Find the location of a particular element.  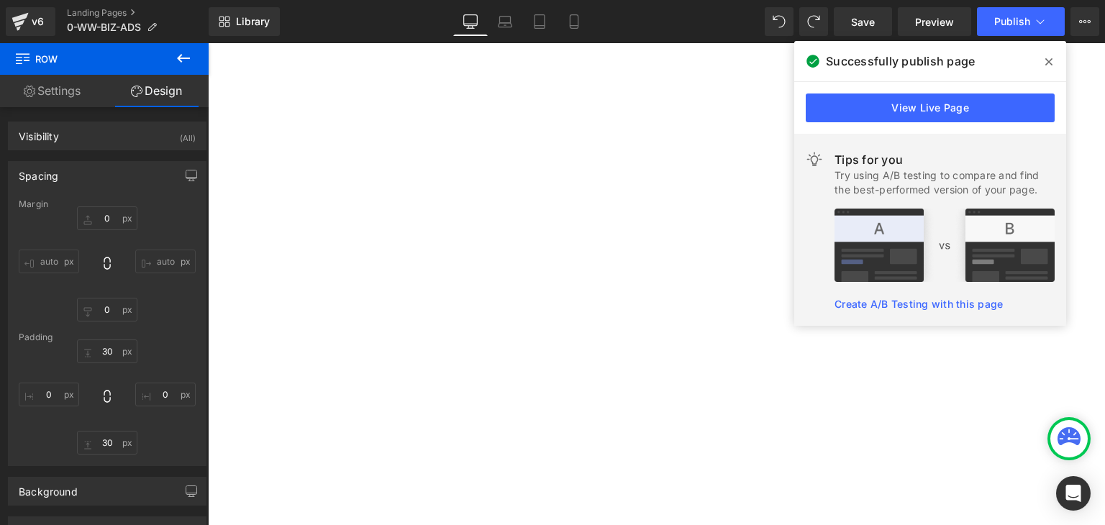

div: Margin is located at coordinates (107, 204).